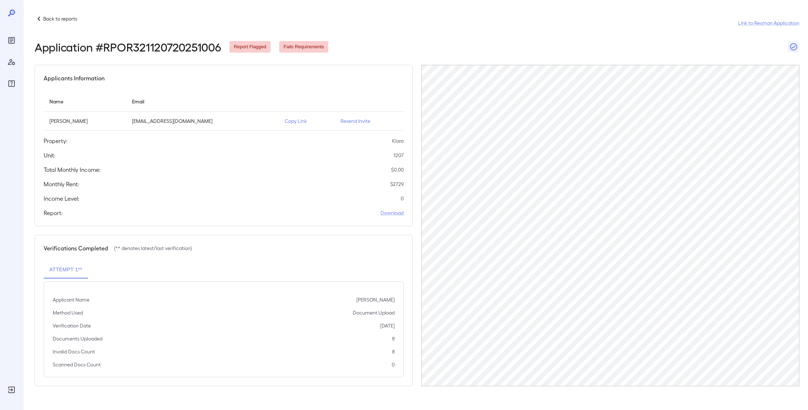 This screenshot has width=808, height=410. What do you see at coordinates (307, 121) in the screenshot?
I see `p: Copy Link` at bounding box center [307, 121].